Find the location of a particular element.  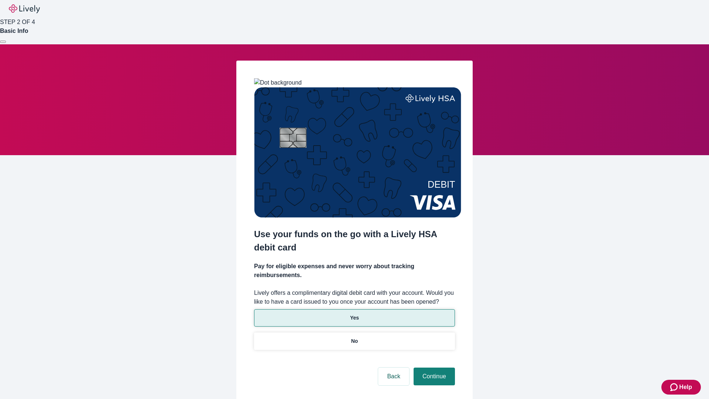

label: Lively offers a complimentary digital debit card with your account. Would you like to have a card... is located at coordinates (355, 297).